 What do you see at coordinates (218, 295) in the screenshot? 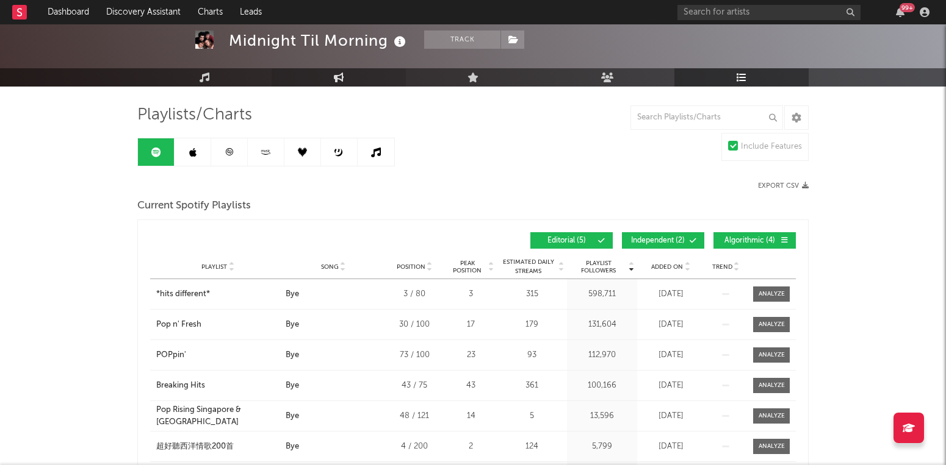
I see `a: *hits different*` at bounding box center [218, 295].